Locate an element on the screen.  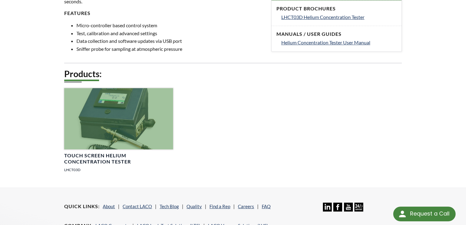
a: Tech Blog is located at coordinates (169, 206).